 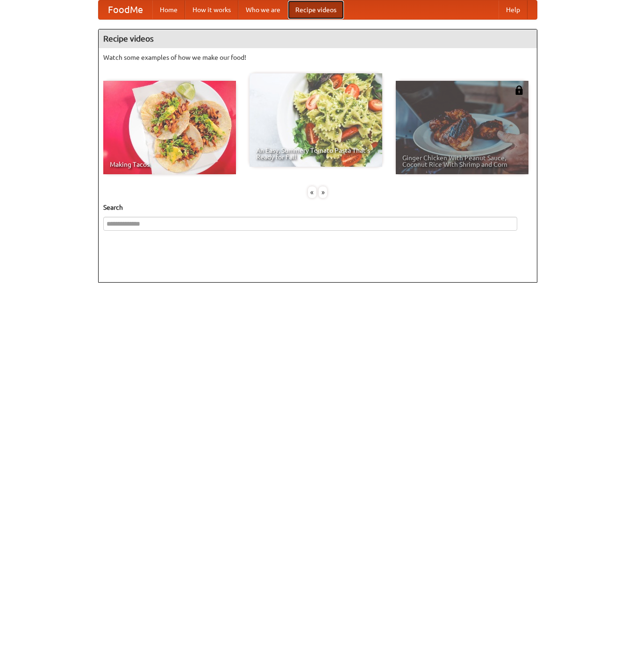 What do you see at coordinates (513, 10) in the screenshot?
I see `a: Help` at bounding box center [513, 10].